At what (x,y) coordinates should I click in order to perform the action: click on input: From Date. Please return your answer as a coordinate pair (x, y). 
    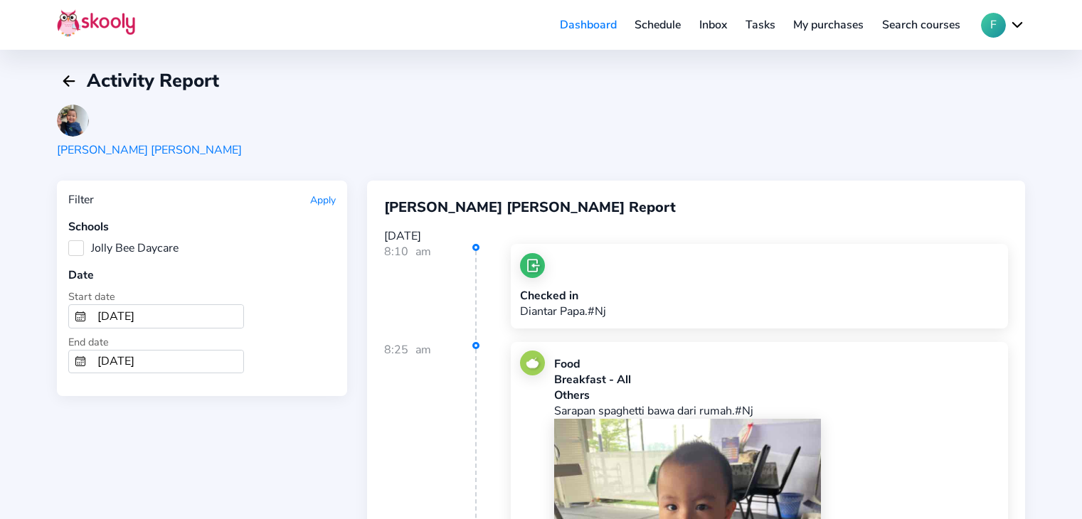
    Looking at the image, I should click on (167, 317).